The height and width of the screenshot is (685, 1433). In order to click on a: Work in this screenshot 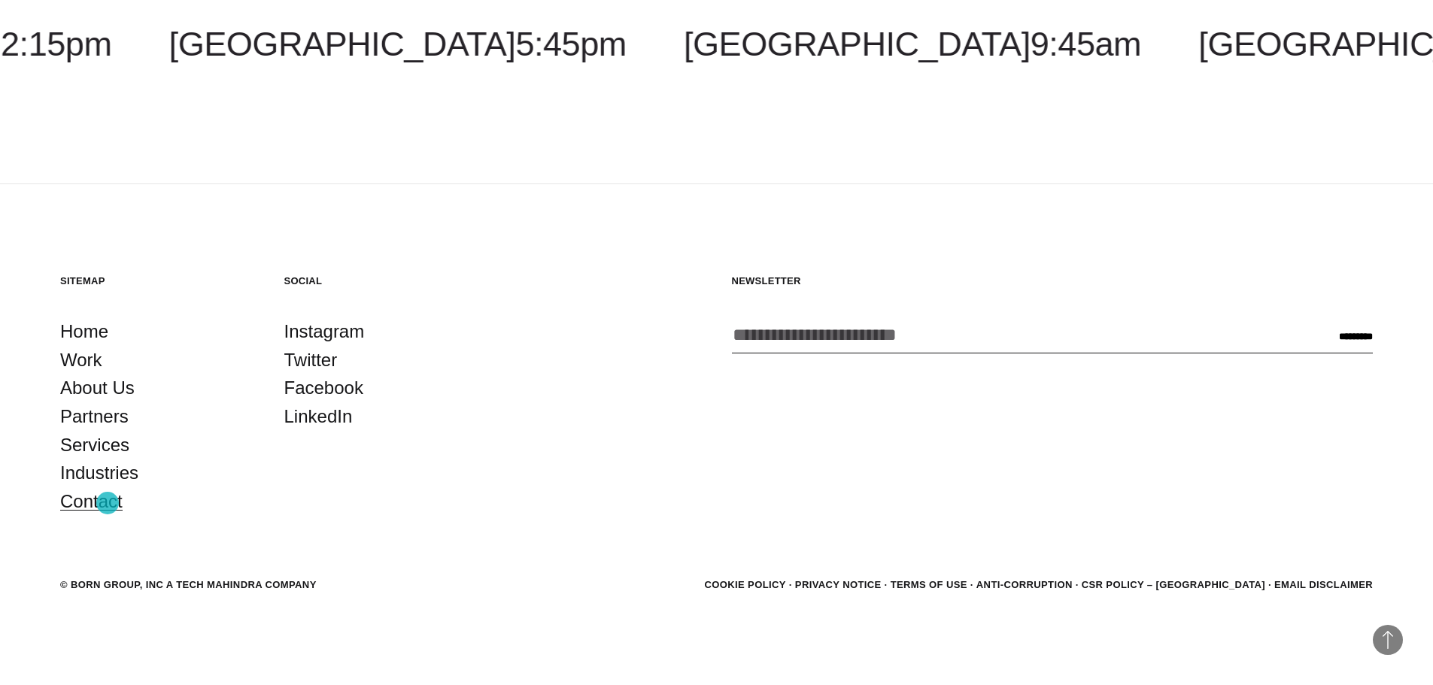, I will do `click(81, 360)`.